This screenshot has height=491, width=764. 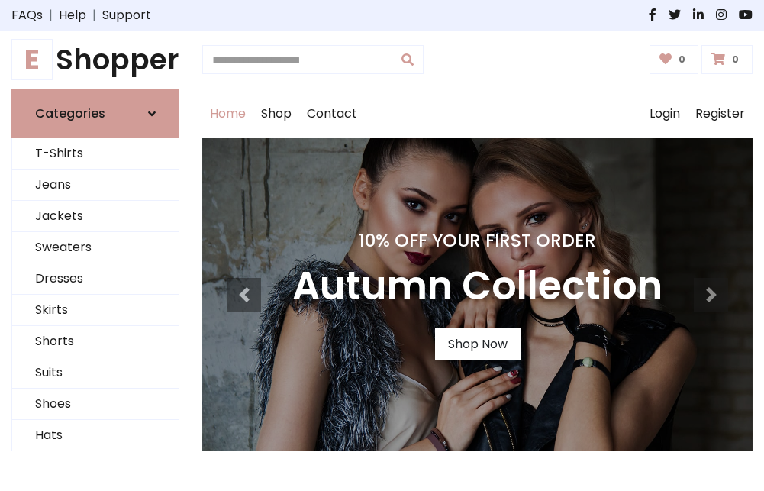 What do you see at coordinates (478, 344) in the screenshot?
I see `a: Shop Now` at bounding box center [478, 344].